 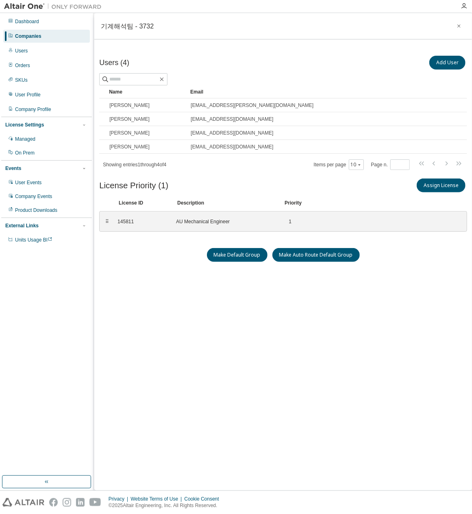 I want to click on img: youtube.svg, so click(x=95, y=502).